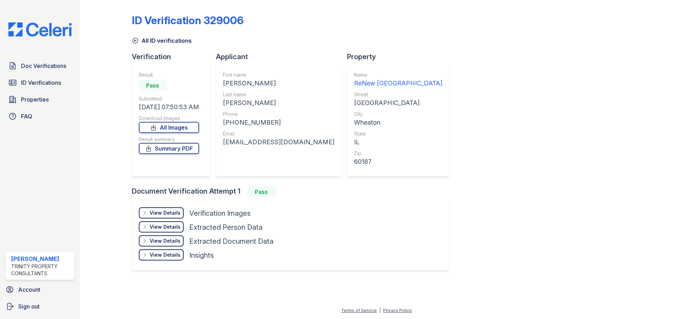  Describe the element at coordinates (281, 57) in the screenshot. I see `div: Applicant` at that location.